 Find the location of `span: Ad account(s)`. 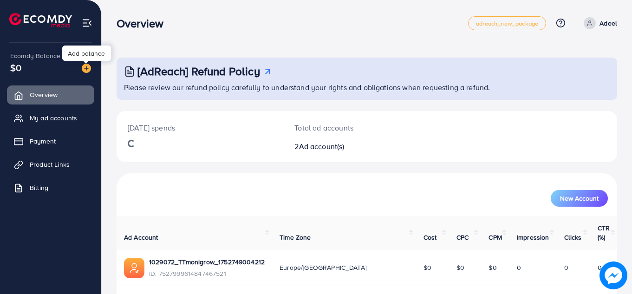

span: Ad account(s) is located at coordinates (322, 146).